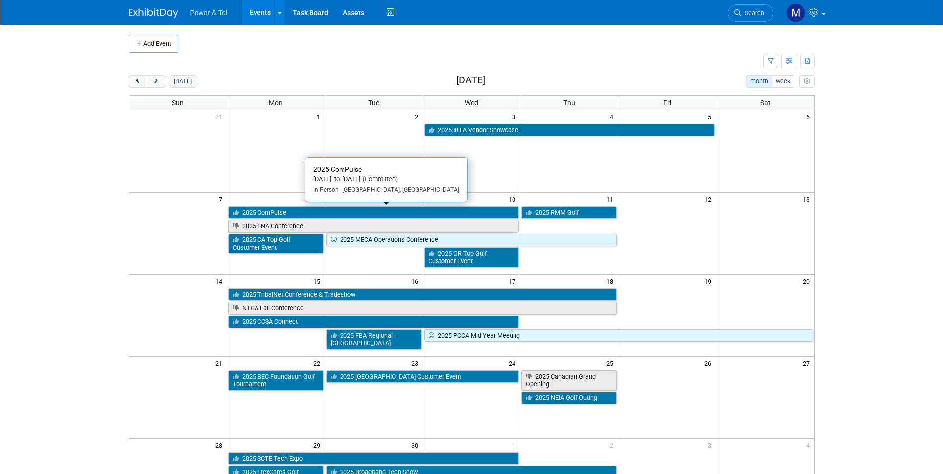  What do you see at coordinates (765, 103) in the screenshot?
I see `span: Sat` at bounding box center [765, 103].